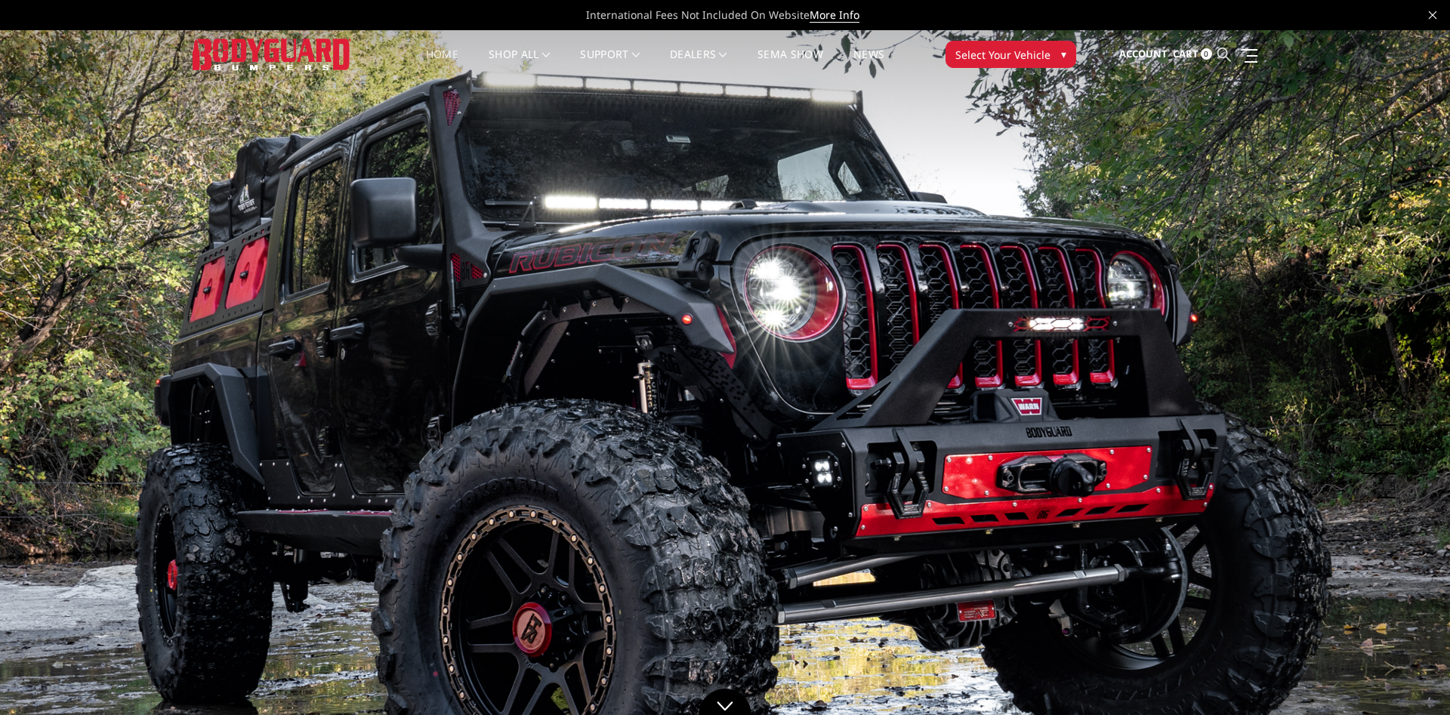  Describe the element at coordinates (1388, 438) in the screenshot. I see `button: 3 of 5` at that location.